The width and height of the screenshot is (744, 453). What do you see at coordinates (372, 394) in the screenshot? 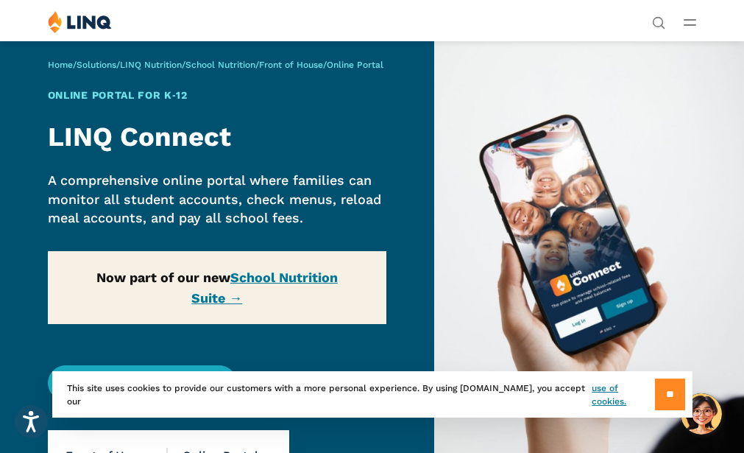
I see `div: This site uses cookies to provide our customers with a more personal experience. By using [DOMAIN...` at bounding box center [372, 394].